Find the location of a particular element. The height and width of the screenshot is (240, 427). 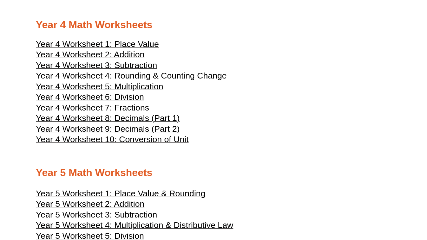

a: Year 4 Worksheet 10: Conversion of Unit is located at coordinates (112, 141).